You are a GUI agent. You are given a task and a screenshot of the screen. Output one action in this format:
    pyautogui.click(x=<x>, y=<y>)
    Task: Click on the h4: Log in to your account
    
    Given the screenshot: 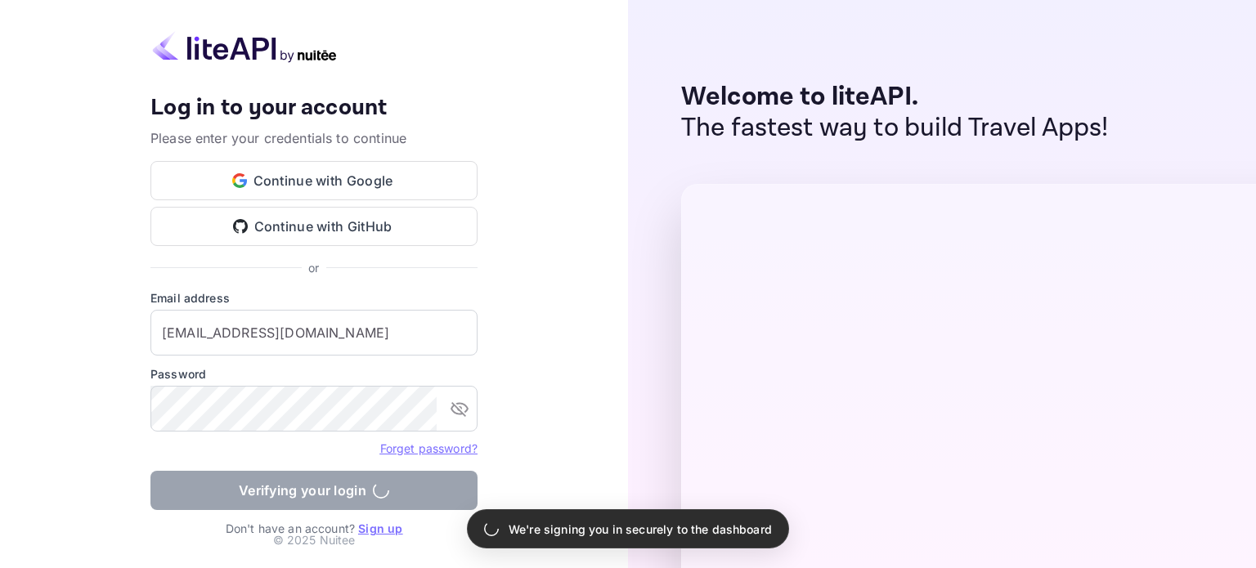 What is the action you would take?
    pyautogui.click(x=314, y=108)
    